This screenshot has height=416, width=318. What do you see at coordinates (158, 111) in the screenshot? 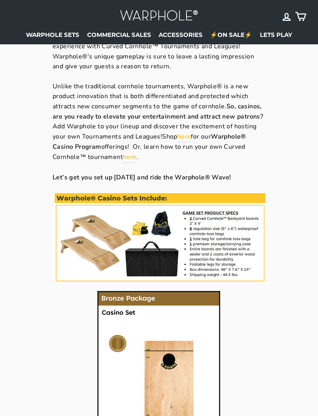
I see `strong: So, casinos, are you ready to elevate your entertainment and attract new patrons?` at bounding box center [158, 111].